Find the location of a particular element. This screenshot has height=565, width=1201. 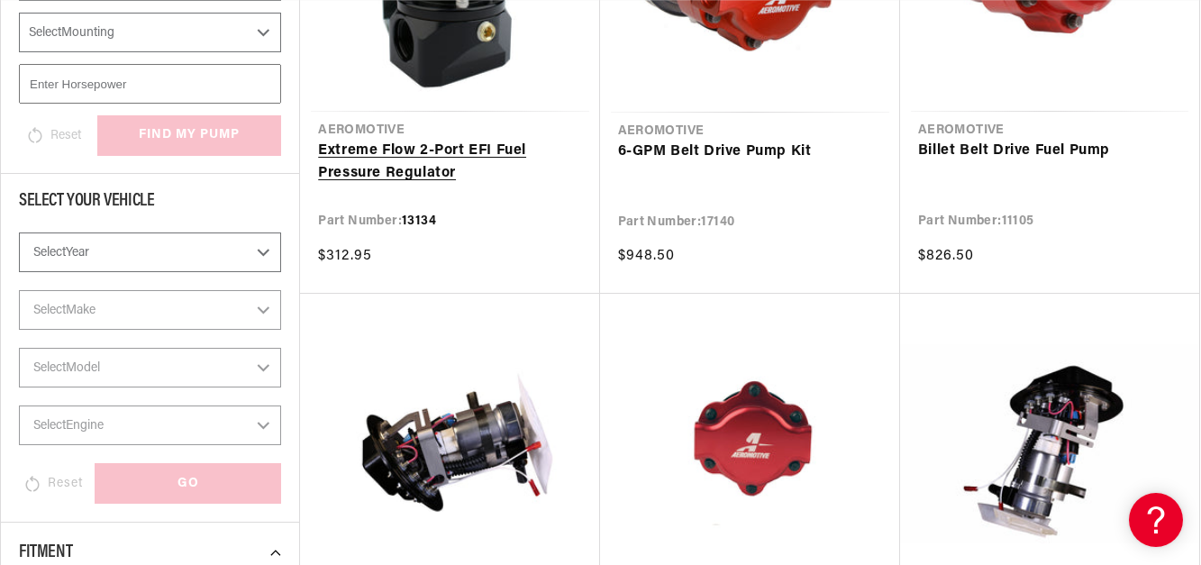

select: Year is located at coordinates (150, 252).